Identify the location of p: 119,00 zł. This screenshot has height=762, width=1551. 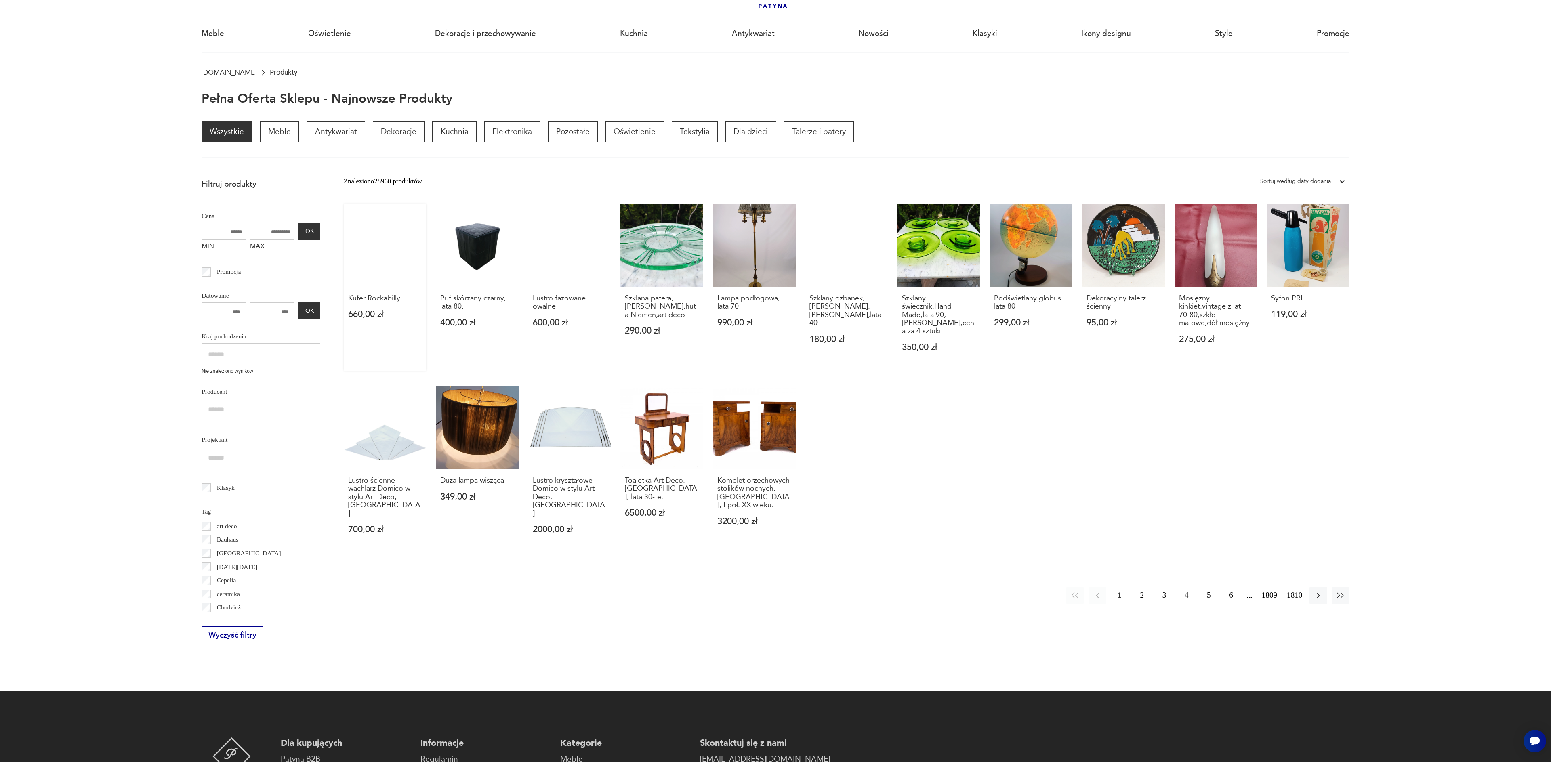
(1308, 314).